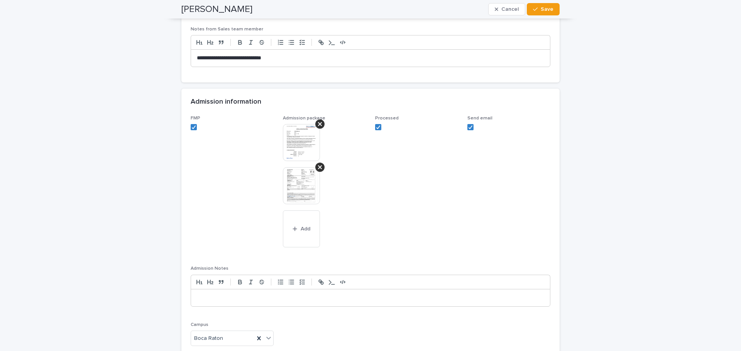  Describe the element at coordinates (305, 229) in the screenshot. I see `span: Add` at that location.